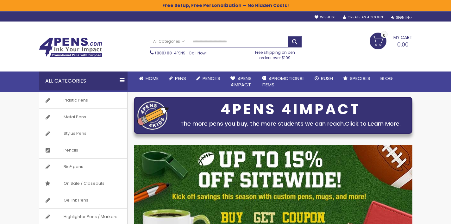 Image resolution: width=451 pixels, height=224 pixels. Describe the element at coordinates (83, 81) in the screenshot. I see `div: All Categories` at that location.